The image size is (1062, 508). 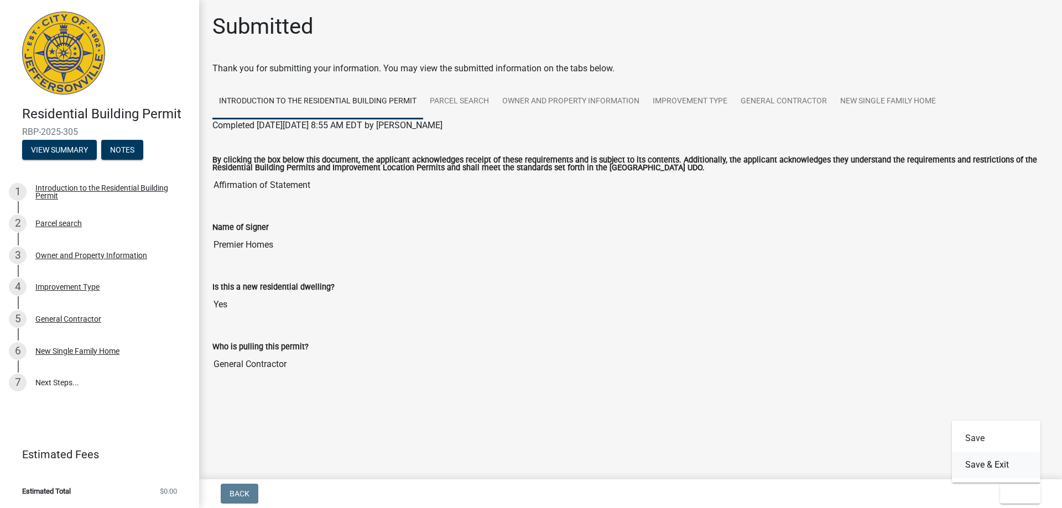 I want to click on div: 7, so click(x=18, y=383).